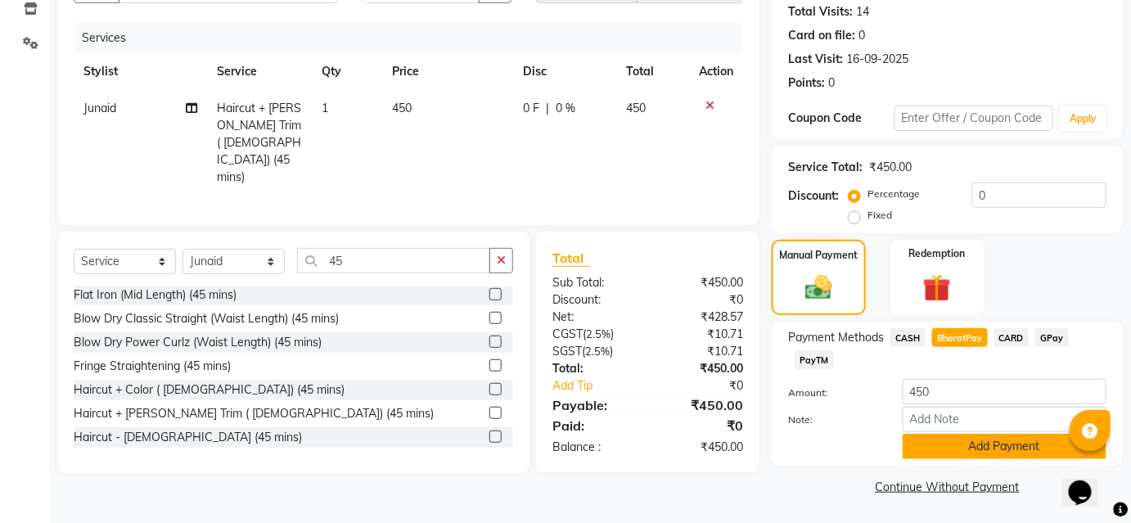 This screenshot has height=523, width=1131. I want to click on span: PayTM, so click(814, 359).